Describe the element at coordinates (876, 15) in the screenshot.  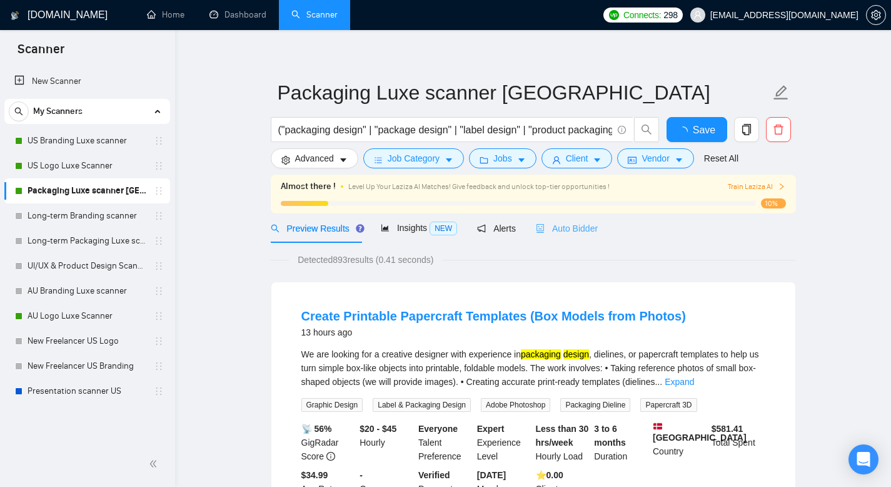
I see `a: setting` at that location.